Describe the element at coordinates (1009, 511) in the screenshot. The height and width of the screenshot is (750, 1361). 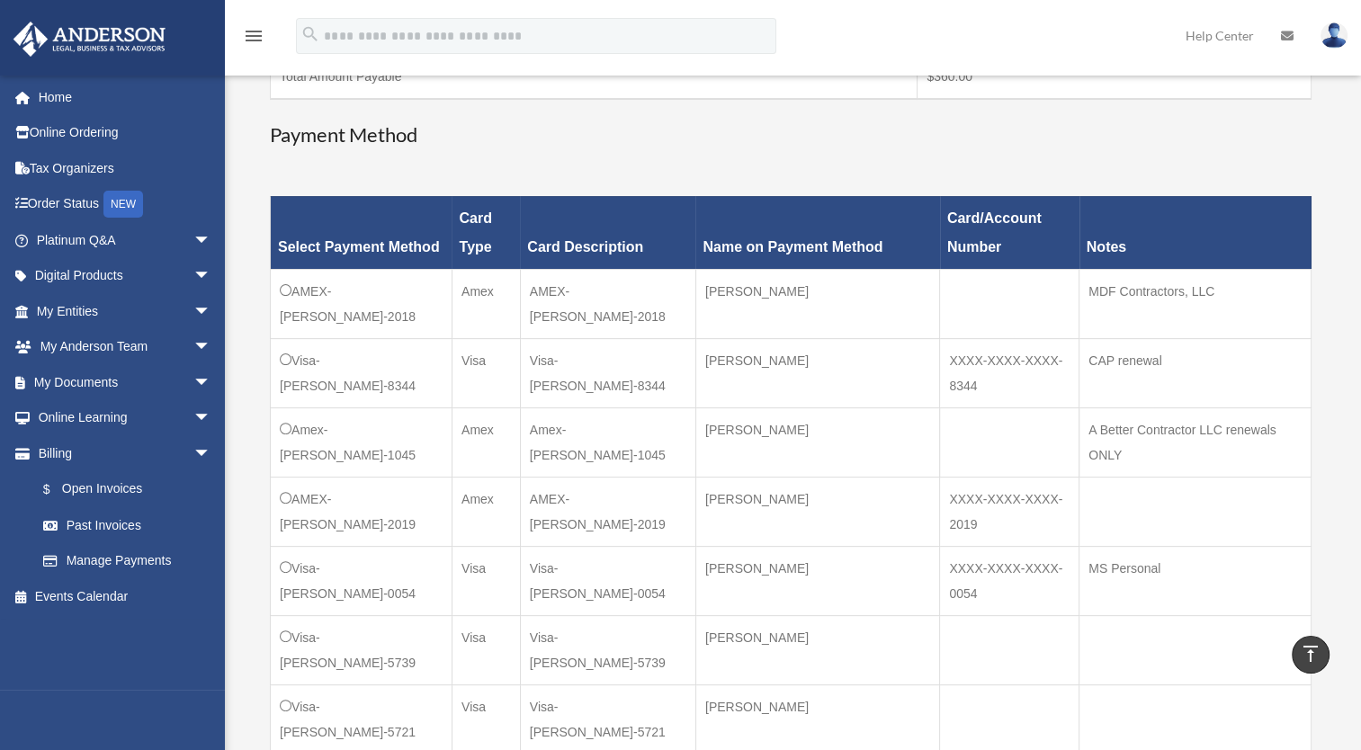
I see `td: XXXX-XXXX-XXXX-2019` at that location.